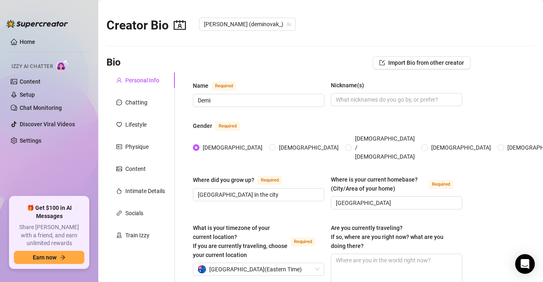  I want to click on input: Where is your current homebase? (City/Area of your home), so click(396, 203).